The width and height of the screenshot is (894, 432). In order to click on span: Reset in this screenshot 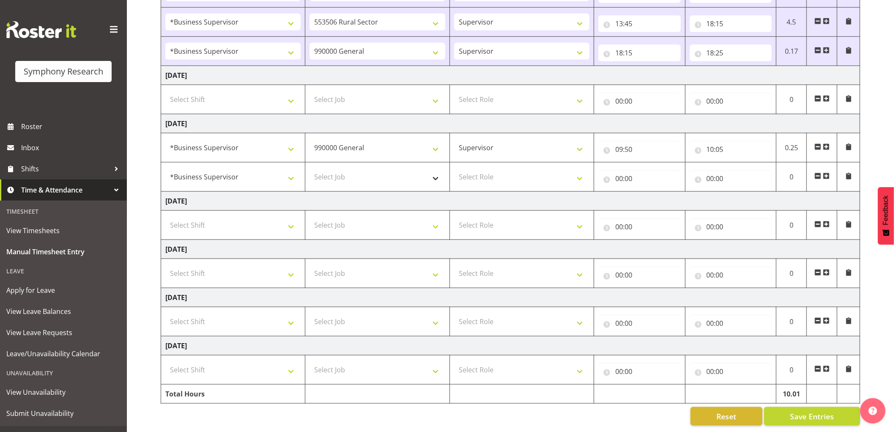, I will do `click(726, 416)`.